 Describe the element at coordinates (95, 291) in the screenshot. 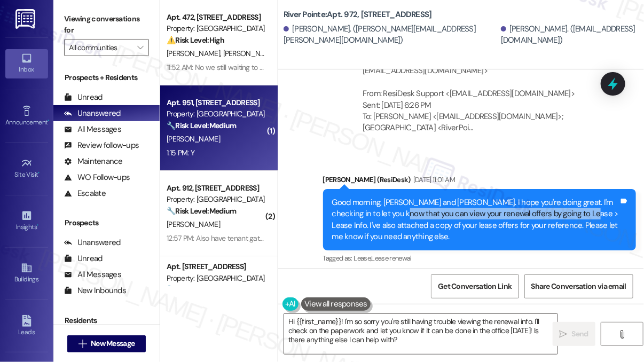

I see `div: New Inbounds` at that location.